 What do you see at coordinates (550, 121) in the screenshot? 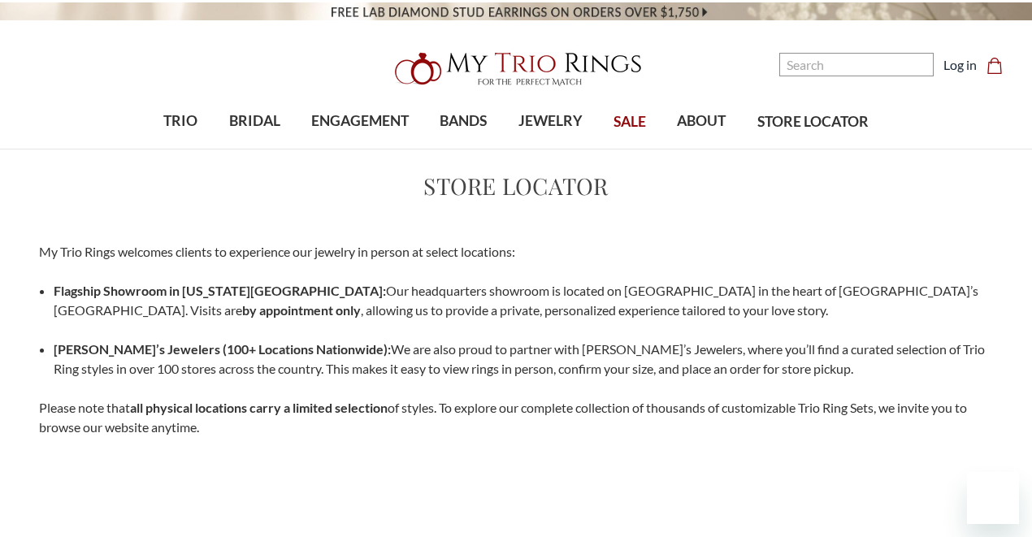
I see `a: JEWELRY` at bounding box center [550, 121].